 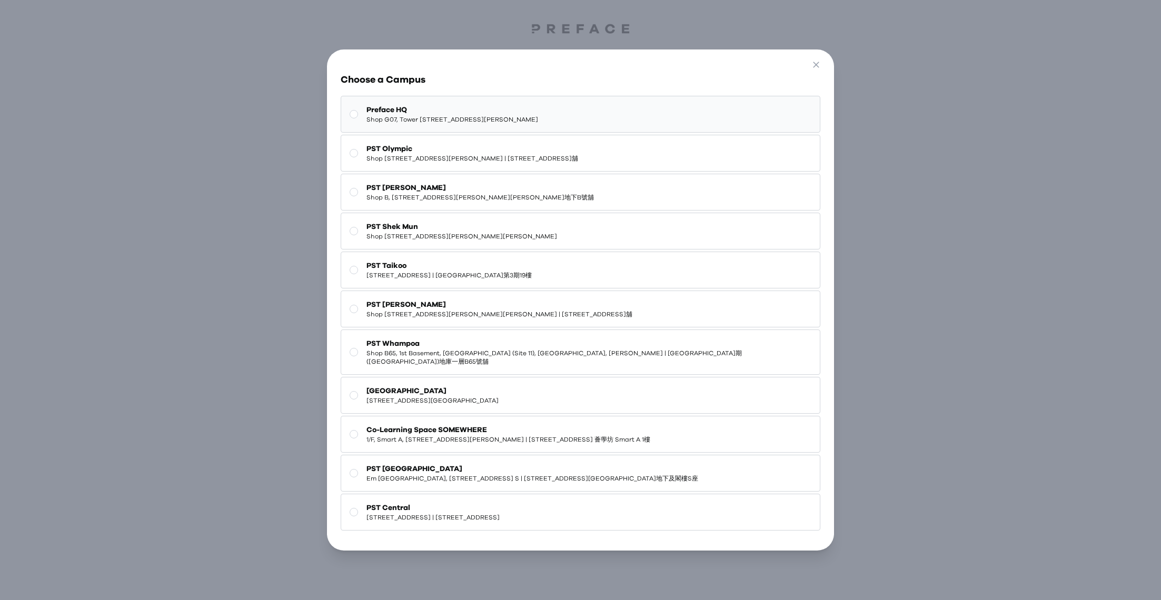 I want to click on span: PST Central, so click(x=433, y=508).